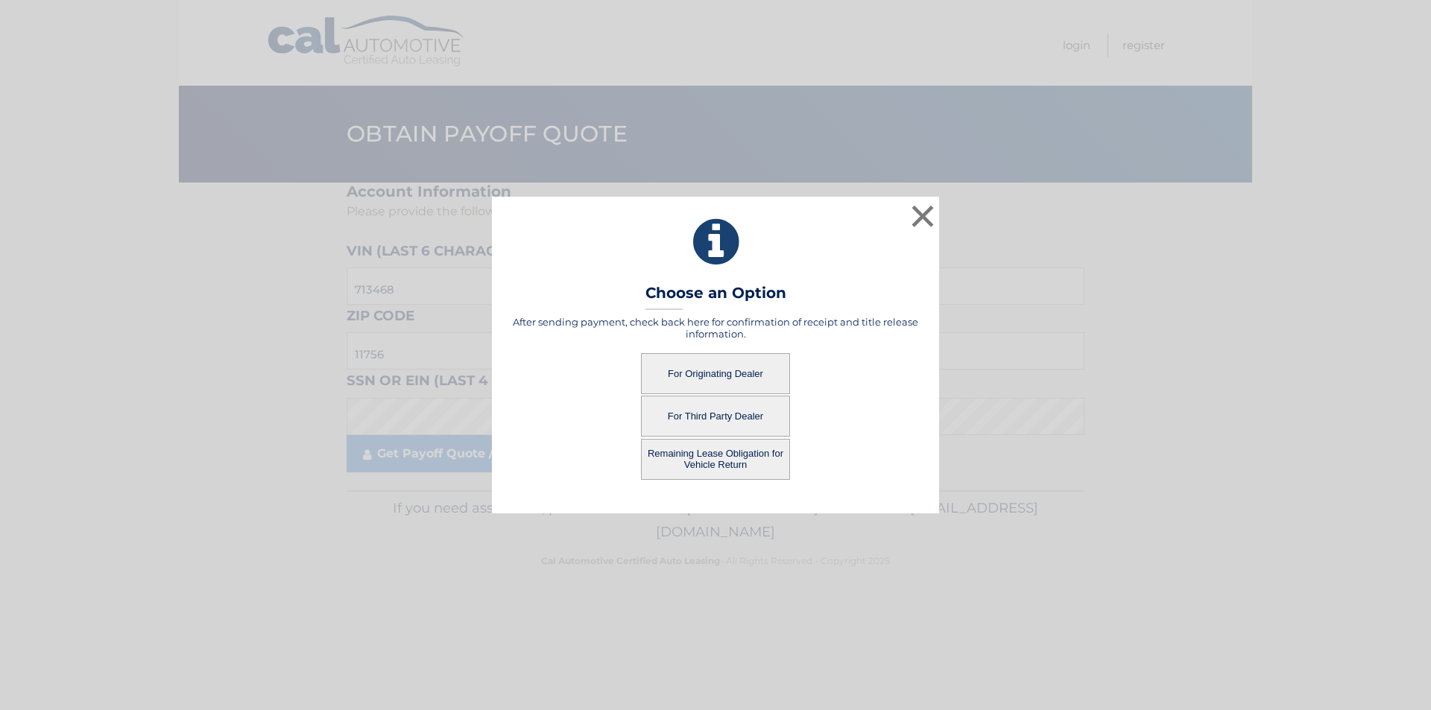 The image size is (1431, 710). I want to click on button: For Originating Dealer, so click(716, 373).